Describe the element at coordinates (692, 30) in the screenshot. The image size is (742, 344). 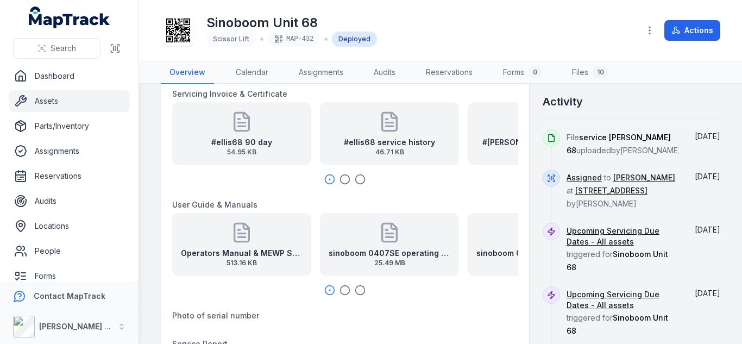
I see `button: Actions` at that location.